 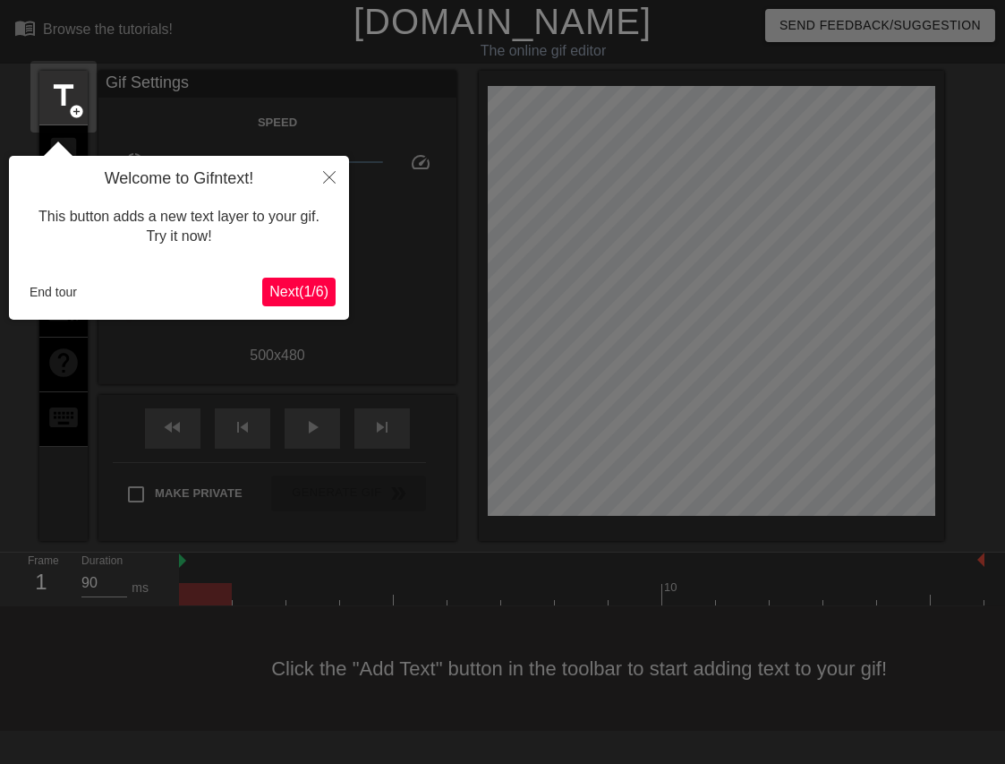 I want to click on button: Next, so click(x=299, y=292).